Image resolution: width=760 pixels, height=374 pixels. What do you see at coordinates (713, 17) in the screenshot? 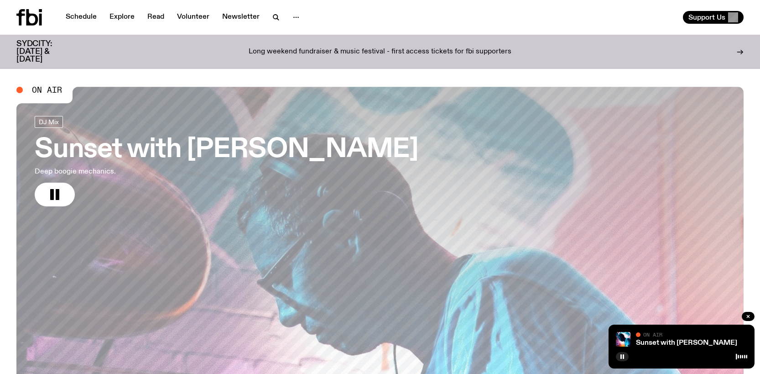
I see `button: Support Us` at bounding box center [713, 17].